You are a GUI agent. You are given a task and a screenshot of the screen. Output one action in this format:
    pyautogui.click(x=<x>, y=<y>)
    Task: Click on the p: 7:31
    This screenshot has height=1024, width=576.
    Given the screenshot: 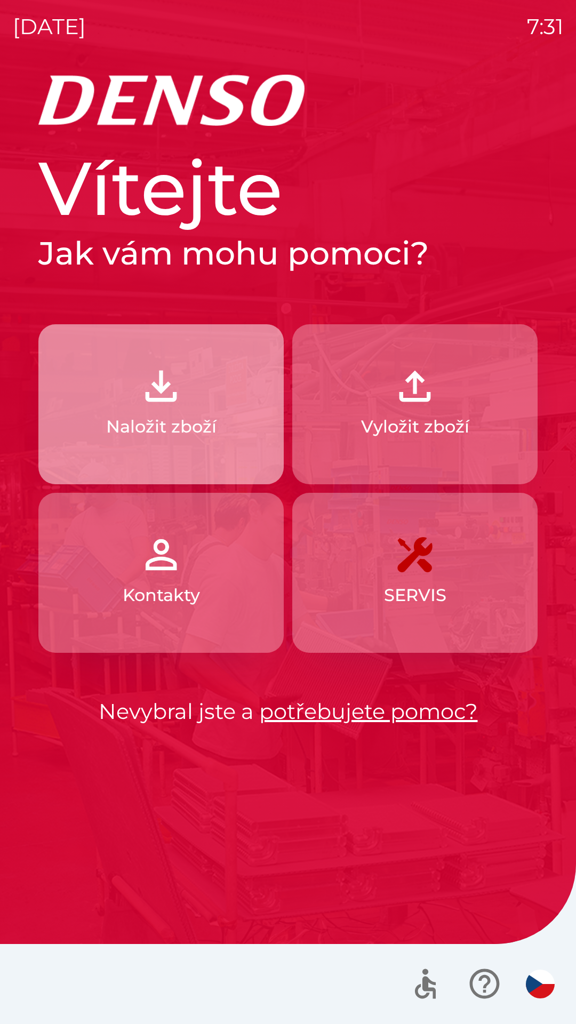 What is the action you would take?
    pyautogui.click(x=545, y=27)
    